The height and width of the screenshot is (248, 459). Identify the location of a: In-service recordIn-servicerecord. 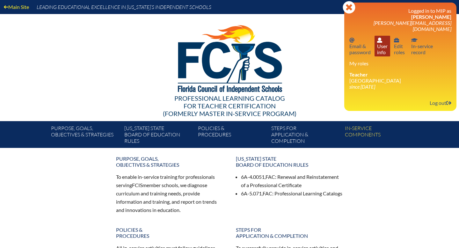
(422, 46).